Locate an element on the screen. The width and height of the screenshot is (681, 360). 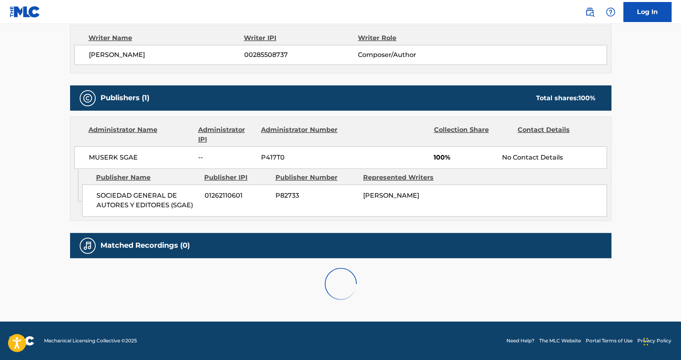
div: Represented Writers is located at coordinates (404, 177).